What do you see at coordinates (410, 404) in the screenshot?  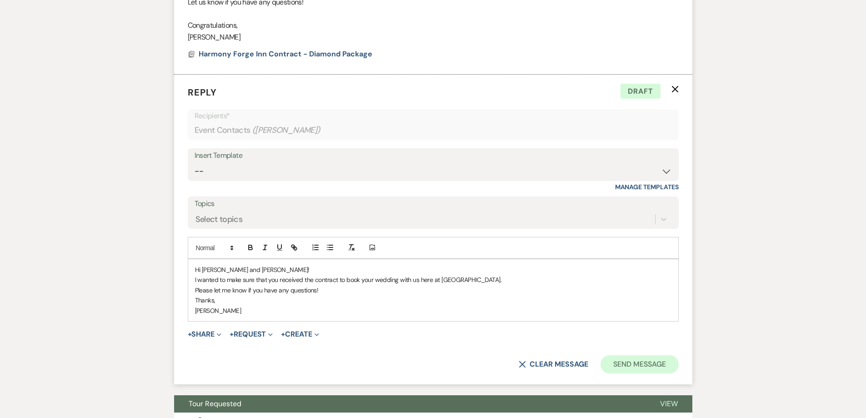 I see `button: Tour Requested` at bounding box center [410, 404].